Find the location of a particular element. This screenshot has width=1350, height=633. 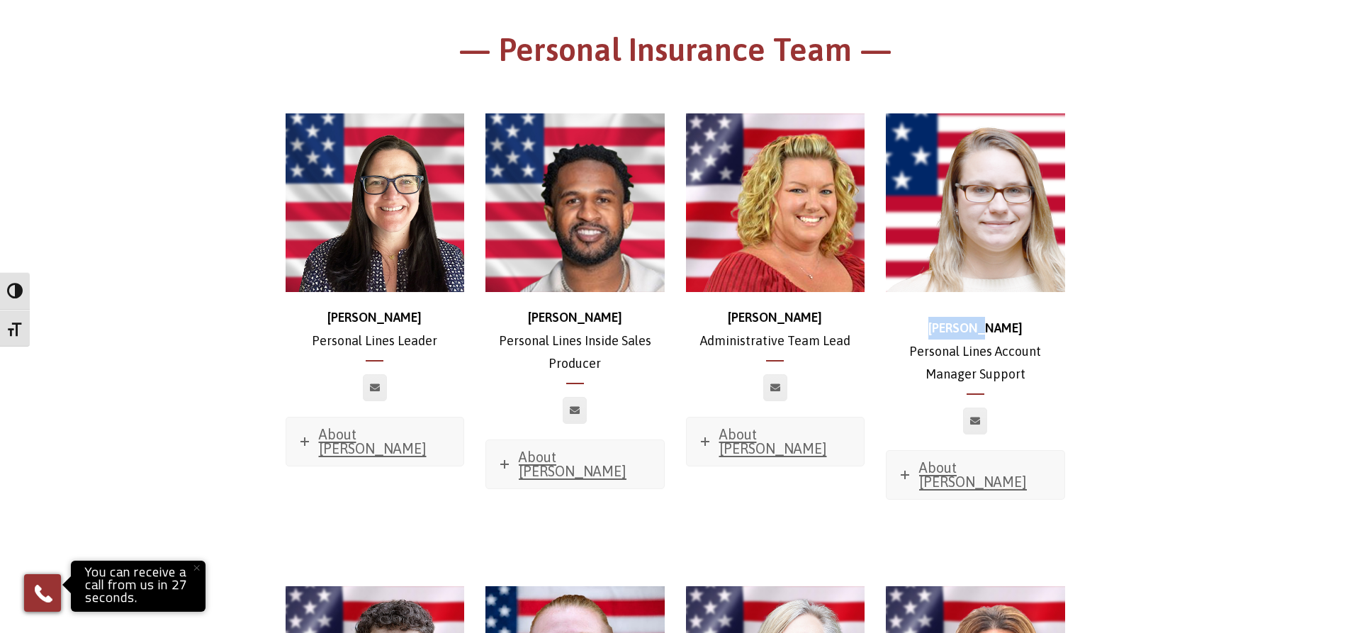

p: Personal Lines Inside Sales Producer is located at coordinates (575, 340).